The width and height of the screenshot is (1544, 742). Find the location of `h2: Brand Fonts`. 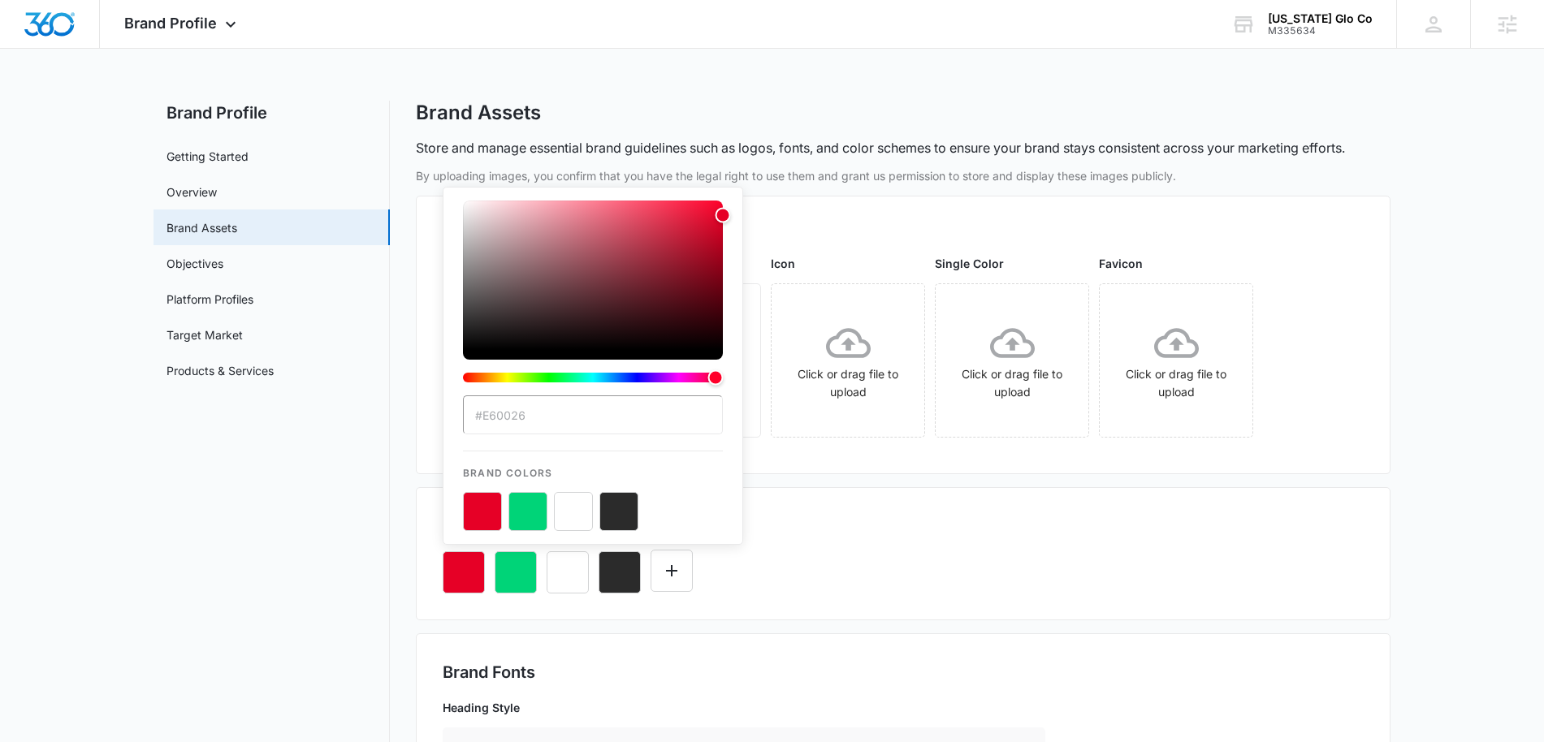

h2: Brand Fonts is located at coordinates (903, 672).